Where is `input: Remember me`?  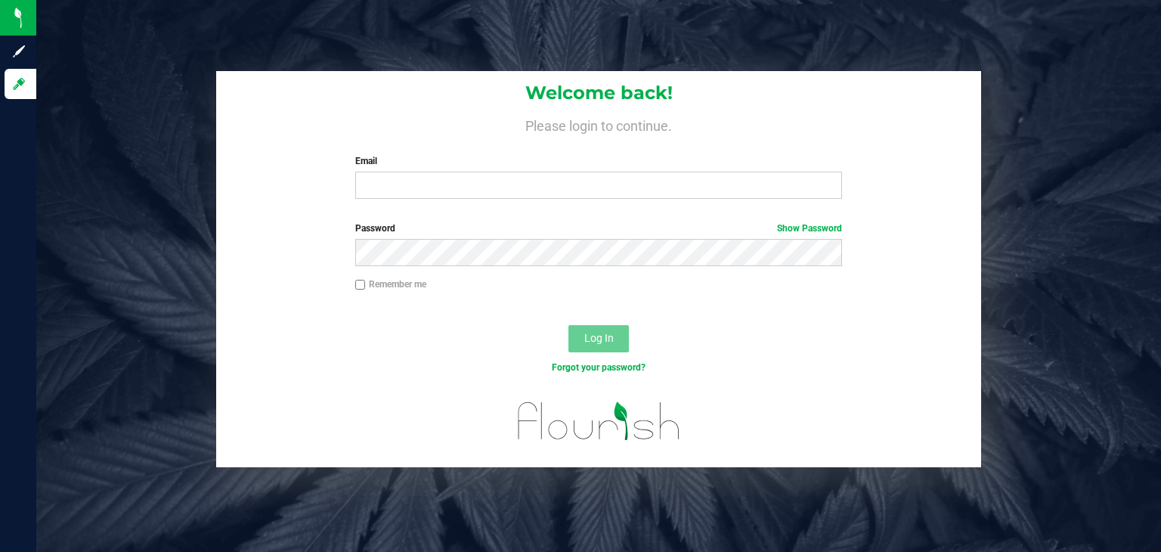
input: Remember me is located at coordinates (360, 285).